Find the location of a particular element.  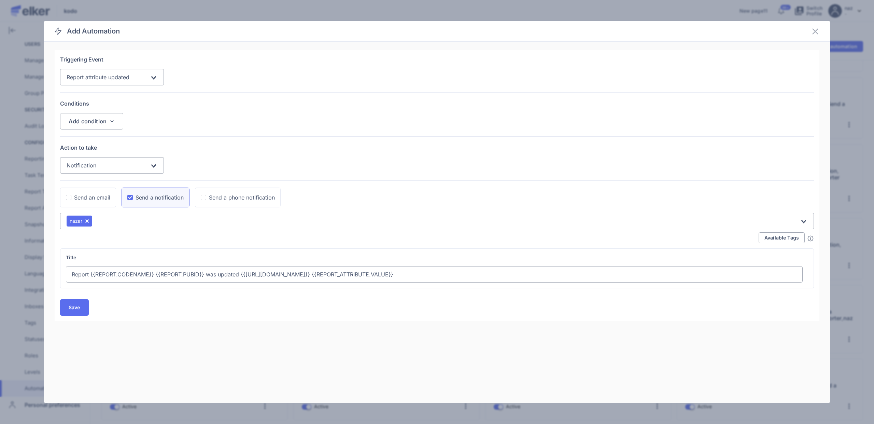

span: Report attribute updated is located at coordinates (98, 77).